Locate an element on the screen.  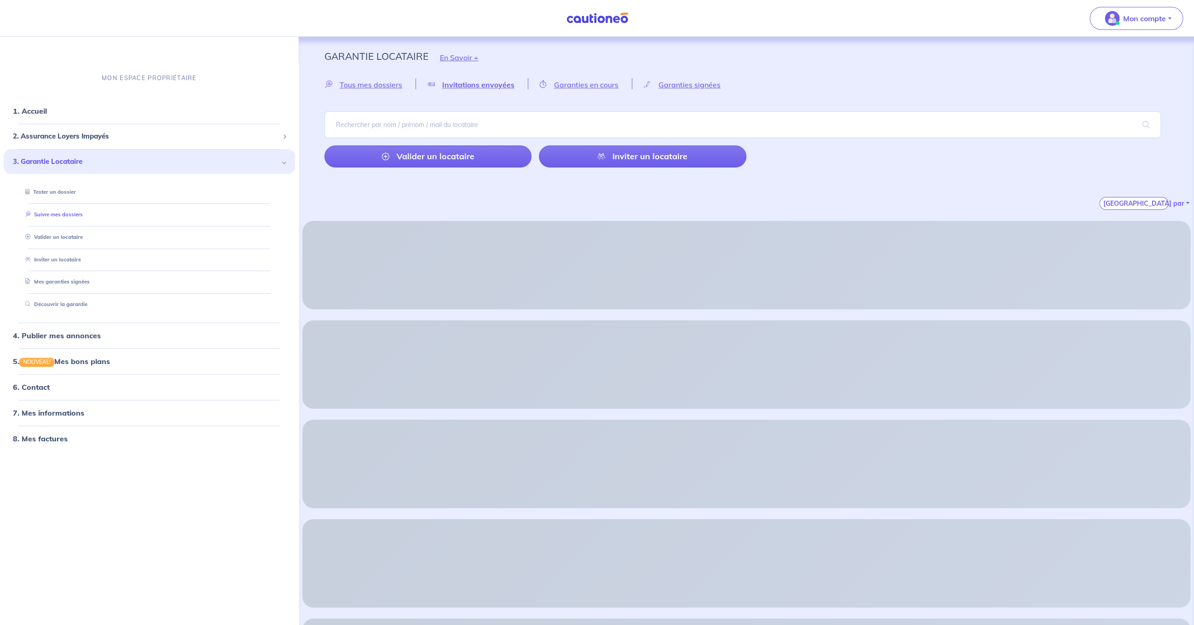
div: 2. Assurance Loyers Impayés is located at coordinates (149, 136).